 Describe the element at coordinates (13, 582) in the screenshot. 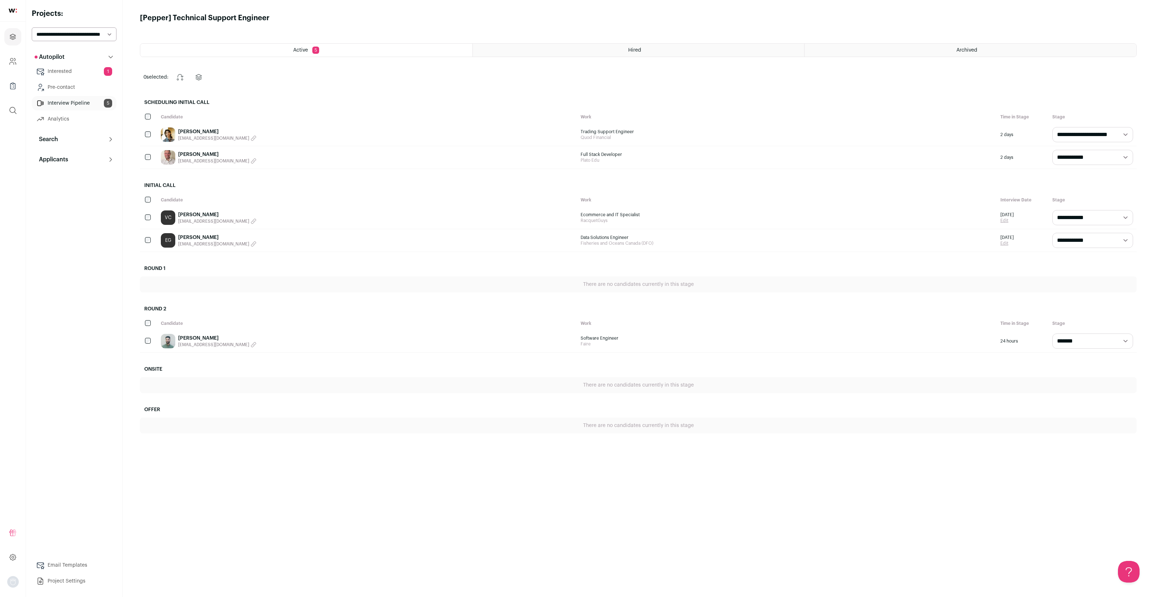

I see `button: Open dropdown` at that location.